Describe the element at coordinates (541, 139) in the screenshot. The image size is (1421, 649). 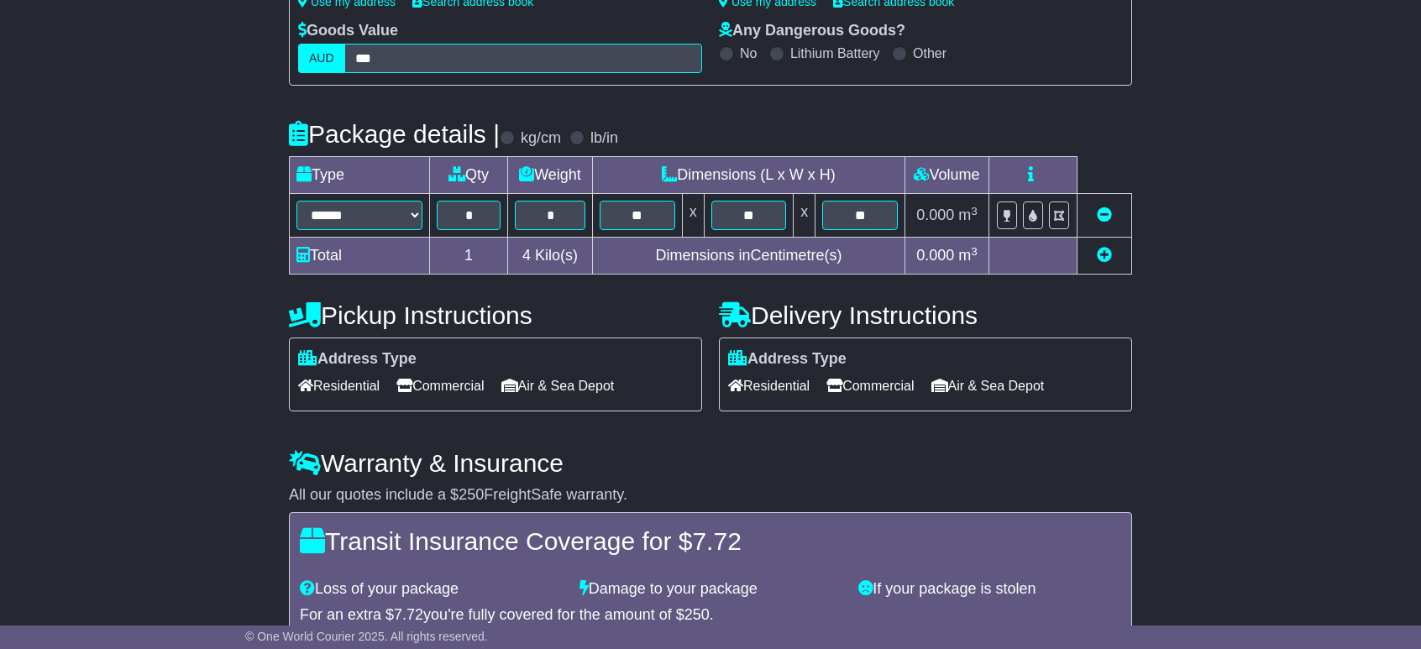
I see `label: kg/cm` at that location.